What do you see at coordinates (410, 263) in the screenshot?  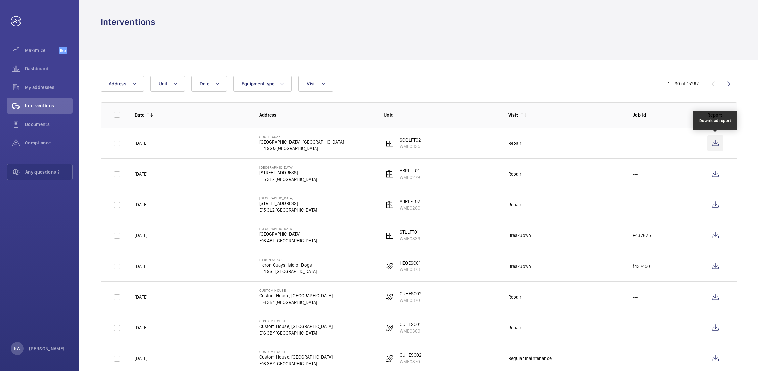 I see `p: HEQESC01` at bounding box center [410, 263].